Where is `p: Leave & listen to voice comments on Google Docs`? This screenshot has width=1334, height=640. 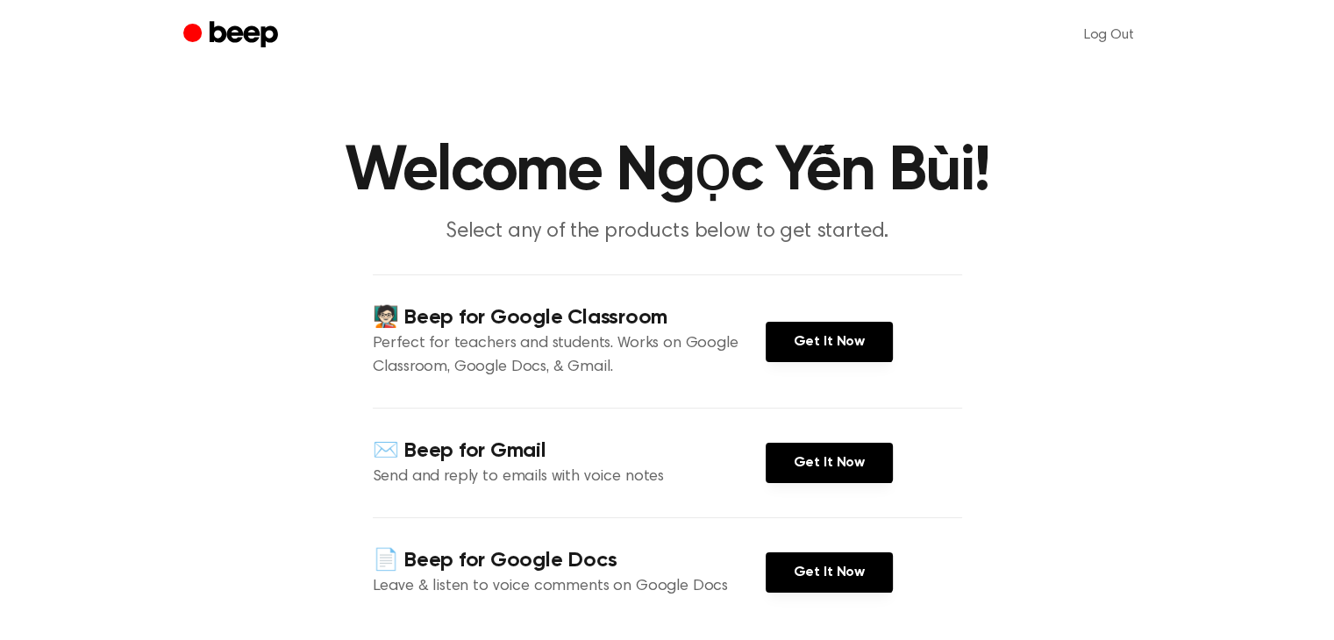
p: Leave & listen to voice comments on Google Docs is located at coordinates (569, 587).